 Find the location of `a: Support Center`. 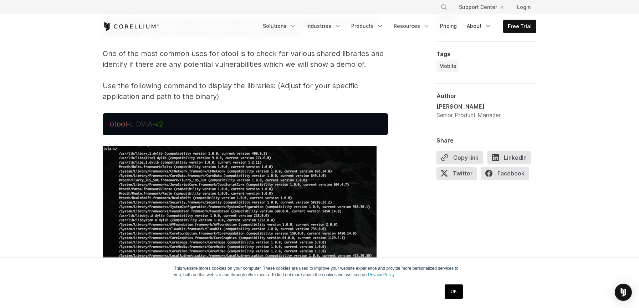

a: Support Center is located at coordinates (481, 7).